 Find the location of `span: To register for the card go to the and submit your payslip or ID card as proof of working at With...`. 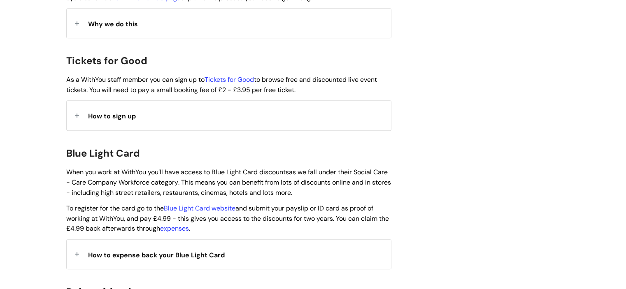

span: To register for the card go to the and submit your payslip or ID card as proof of working at With... is located at coordinates (228, 219).